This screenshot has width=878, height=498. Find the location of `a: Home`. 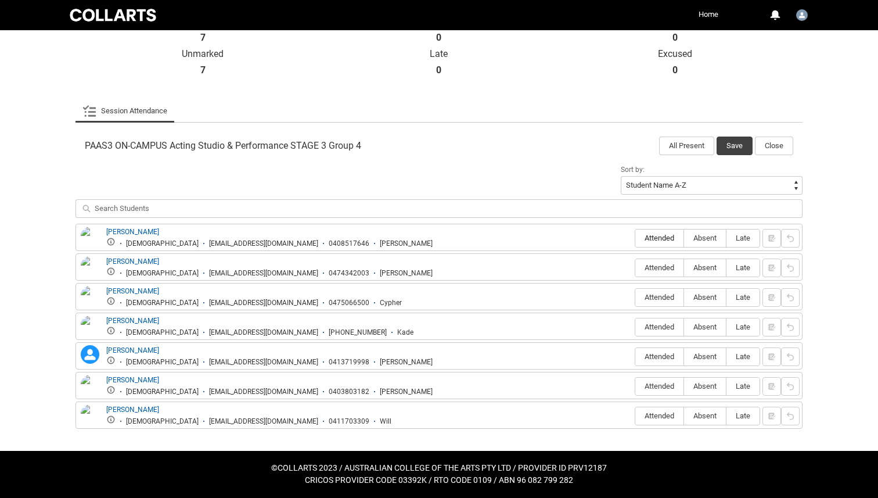

a: Home is located at coordinates (708, 15).